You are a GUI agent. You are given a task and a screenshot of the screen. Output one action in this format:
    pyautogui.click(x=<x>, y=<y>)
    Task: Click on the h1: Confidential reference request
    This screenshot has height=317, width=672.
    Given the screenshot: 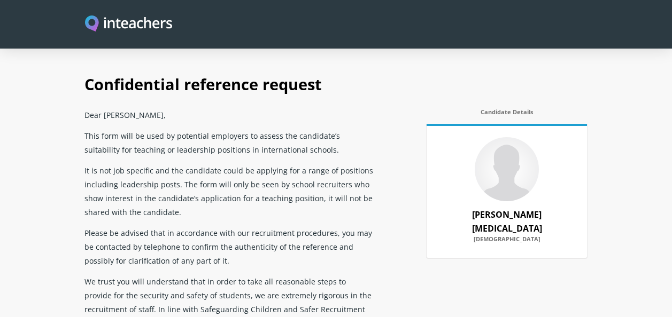 What is the action you would take?
    pyautogui.click(x=336, y=83)
    